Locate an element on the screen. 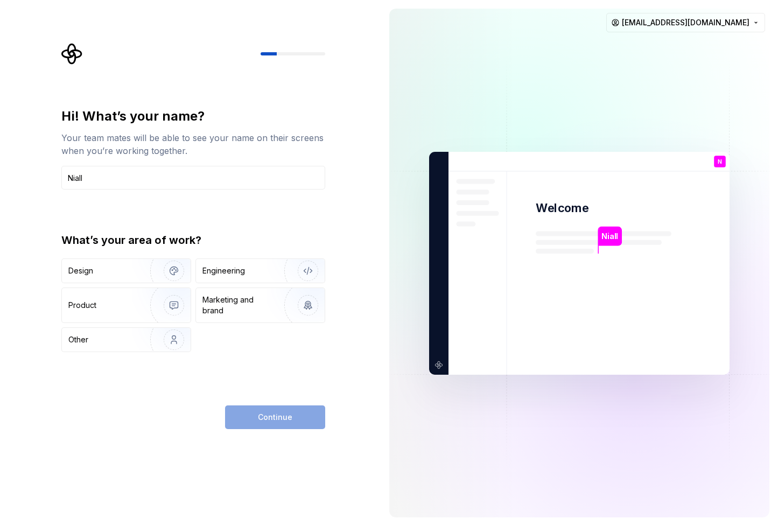 This screenshot has height=526, width=778. p: Welcome is located at coordinates (562, 208).